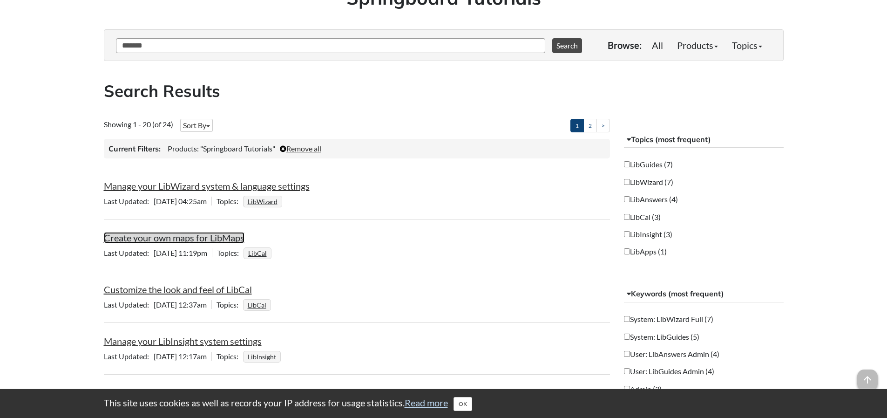 The height and width of the screenshot is (418, 887). What do you see at coordinates (868, 376) in the screenshot?
I see `a: arrow_upward` at bounding box center [868, 376].